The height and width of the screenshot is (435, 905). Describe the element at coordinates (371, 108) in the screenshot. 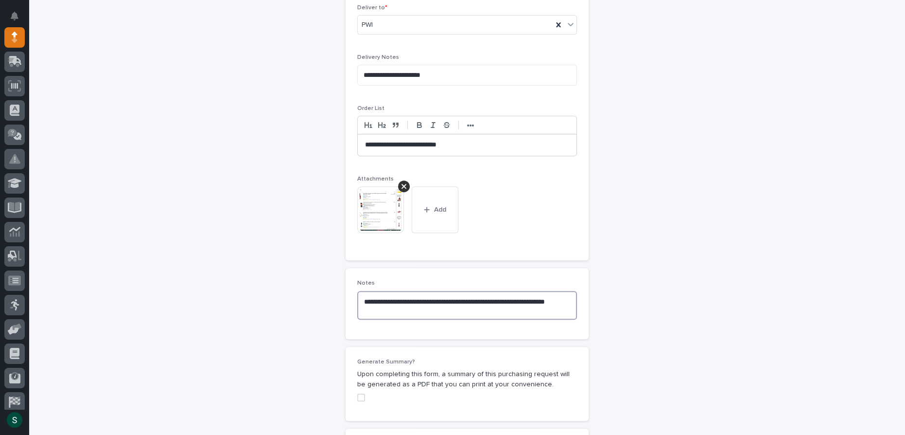

I see `span: Order List` at that location.